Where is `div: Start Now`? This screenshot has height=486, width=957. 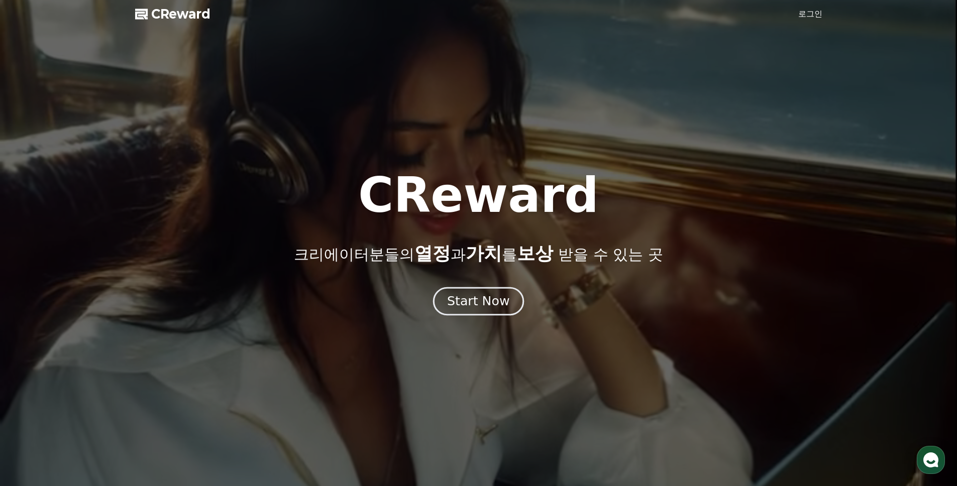 div: Start Now is located at coordinates (478, 302).